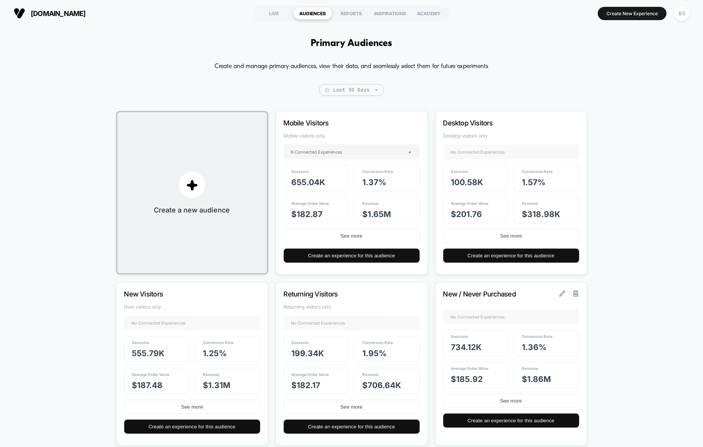 This screenshot has width=703, height=447. What do you see at coordinates (216, 385) in the screenshot?
I see `span: $ 1.31M` at bounding box center [216, 385].